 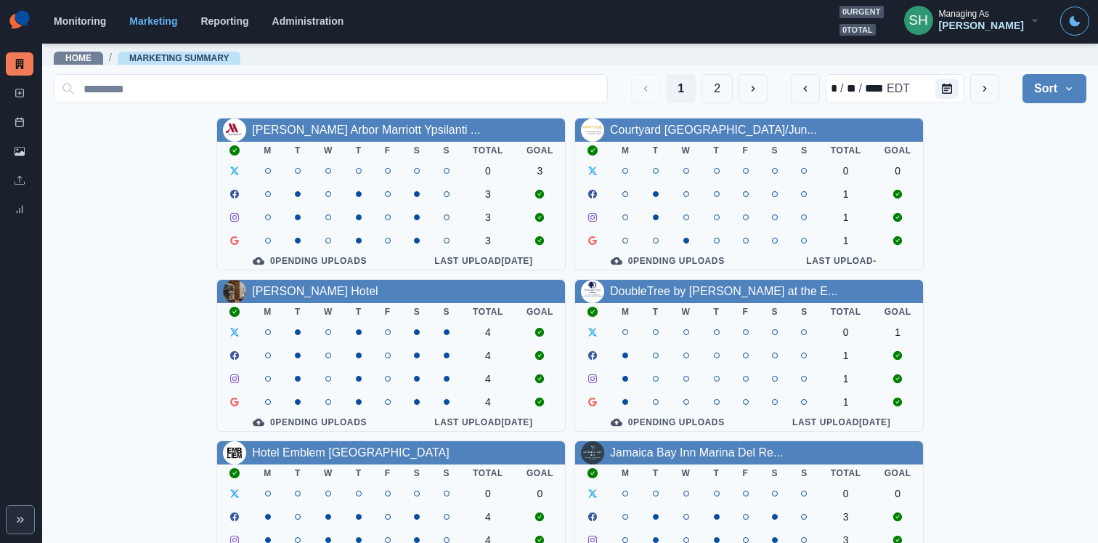 I want to click on a: Uploads, so click(x=20, y=180).